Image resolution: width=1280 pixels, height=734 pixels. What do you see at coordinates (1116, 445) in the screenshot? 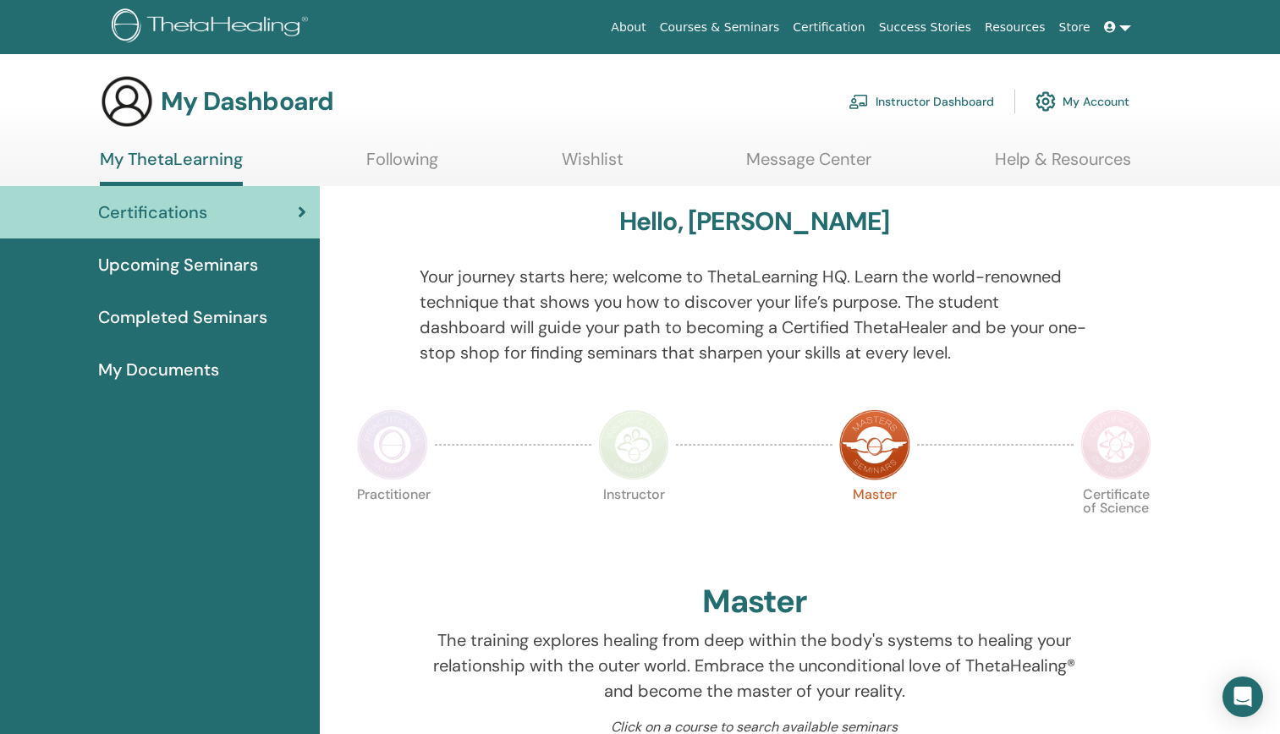
I see `img: Certificate of Science` at bounding box center [1116, 445].